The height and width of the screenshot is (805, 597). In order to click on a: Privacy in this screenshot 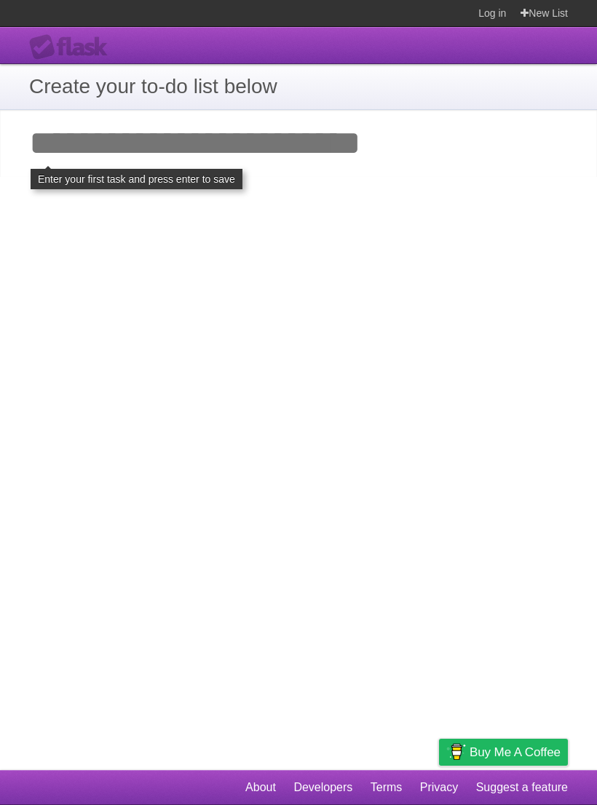, I will do `click(439, 788)`.